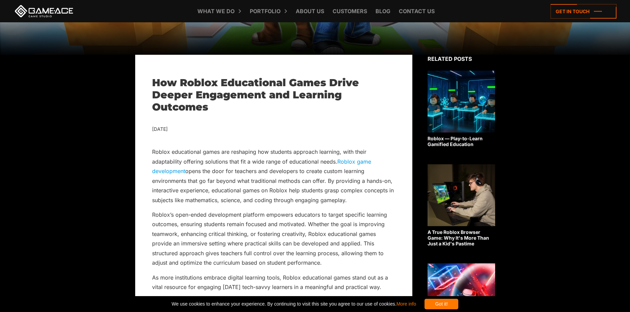  Describe the element at coordinates (461, 59) in the screenshot. I see `div: Related posts` at that location.